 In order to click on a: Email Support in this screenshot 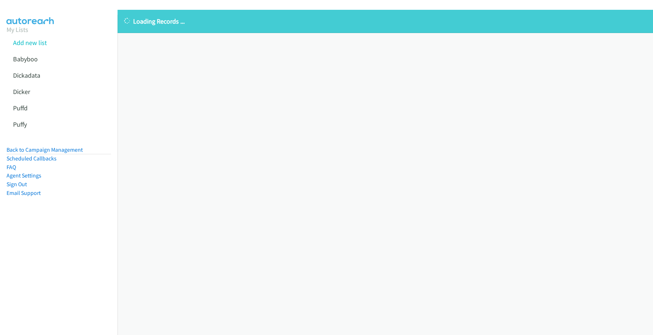, I will do `click(24, 193)`.